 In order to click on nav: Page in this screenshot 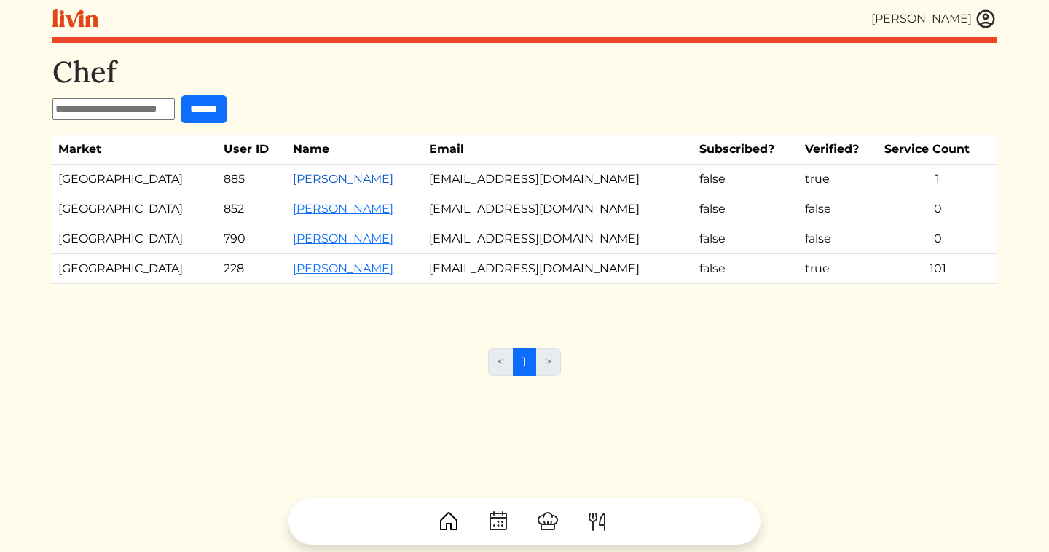, I will do `click(525, 368)`.